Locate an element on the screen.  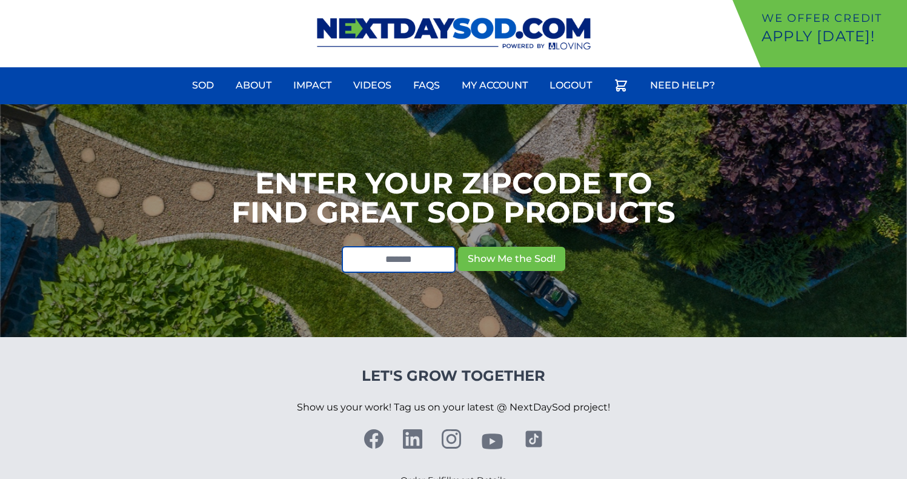
button: Show Me the Sod! is located at coordinates (511, 259).